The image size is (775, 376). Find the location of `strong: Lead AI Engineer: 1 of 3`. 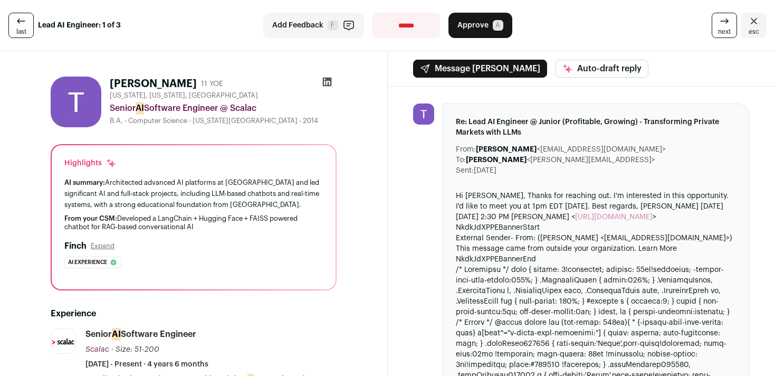

strong: Lead AI Engineer: 1 of 3 is located at coordinates (79, 25).